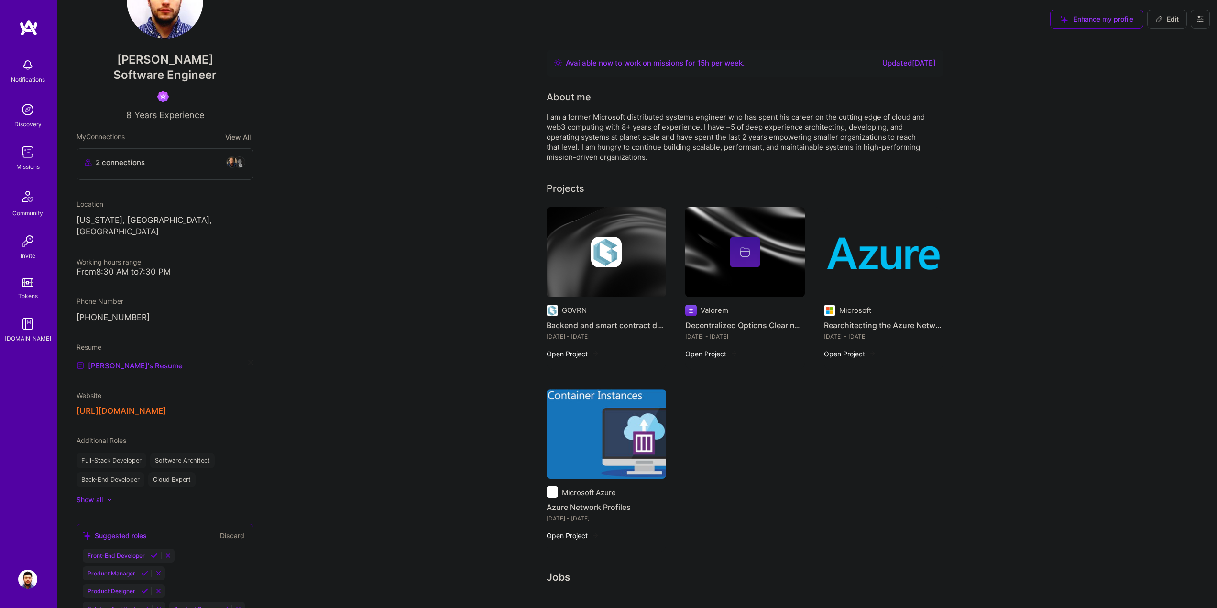 The image size is (1217, 608). What do you see at coordinates (100, 301) in the screenshot?
I see `span: Phone Number` at bounding box center [100, 301].